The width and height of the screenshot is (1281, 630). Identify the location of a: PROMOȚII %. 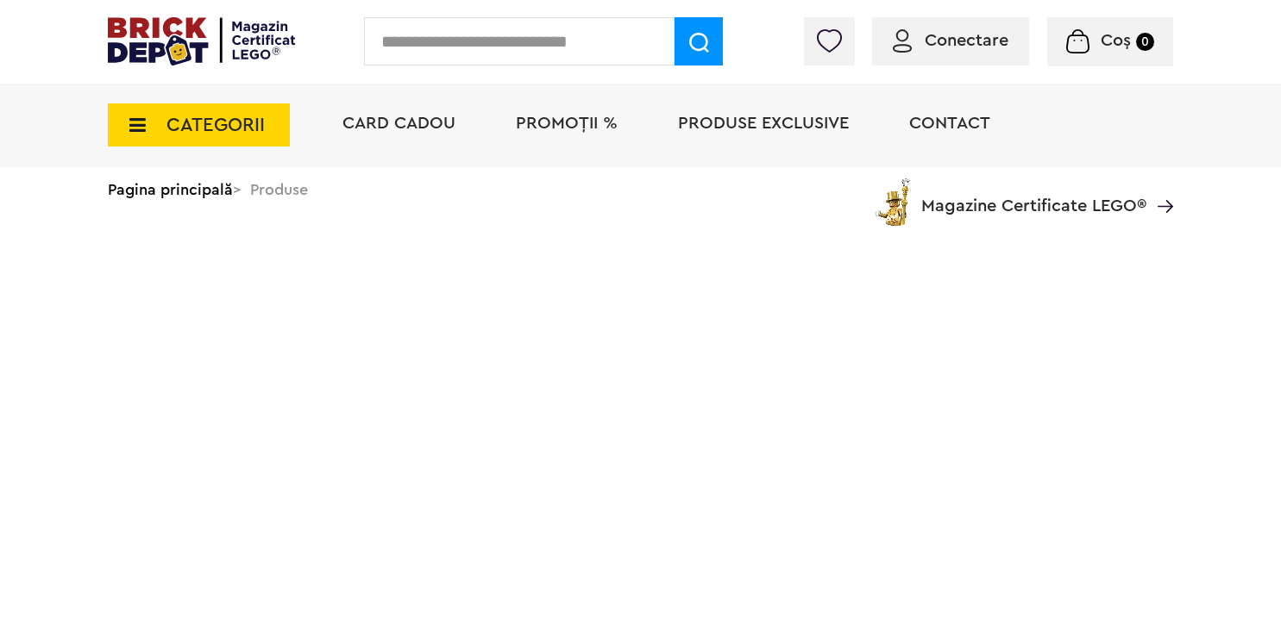
(567, 123).